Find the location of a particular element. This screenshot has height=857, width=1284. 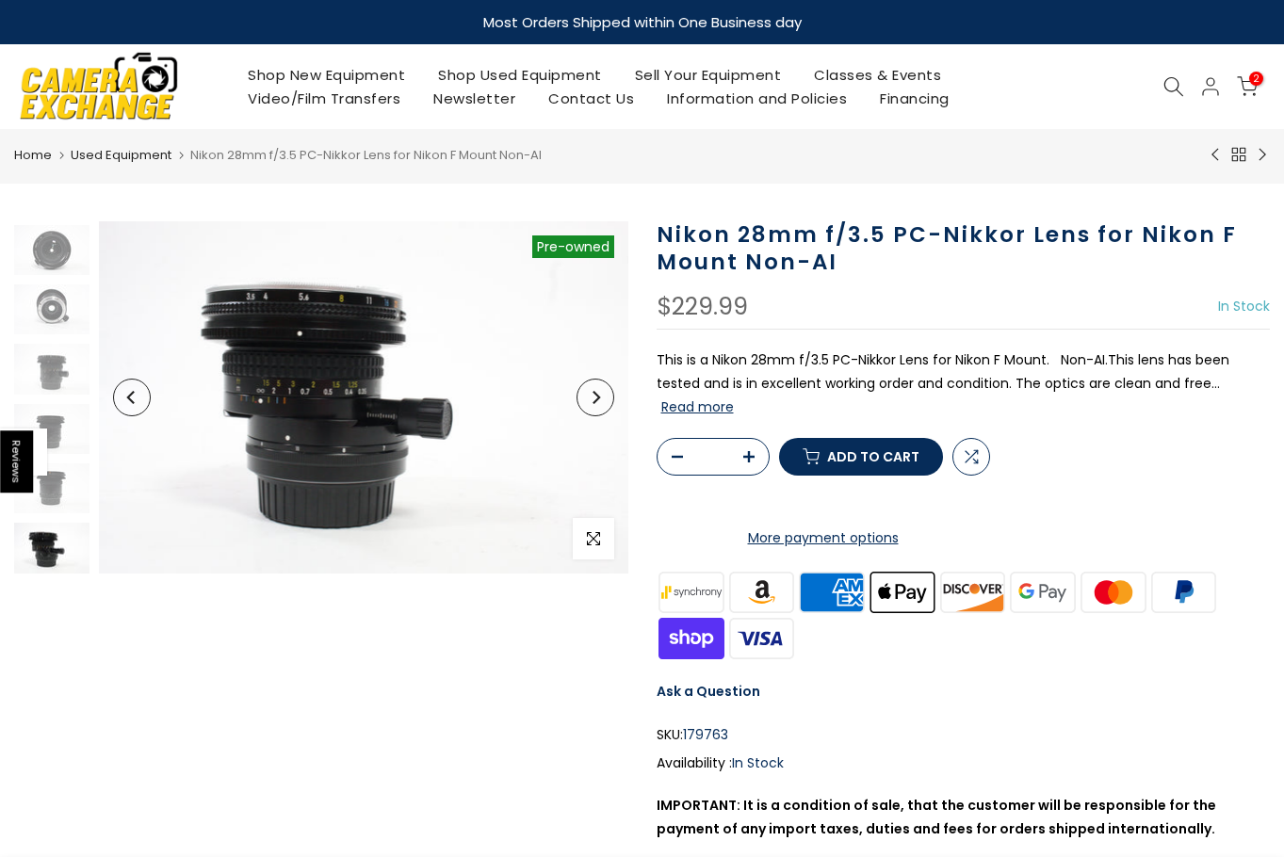

img: american express is located at coordinates (832, 592).